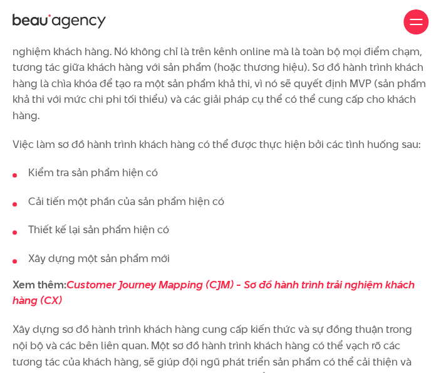 The width and height of the screenshot is (441, 373). I want to click on li: Cải tiến một phần của sản phẩm hiện có, so click(220, 202).